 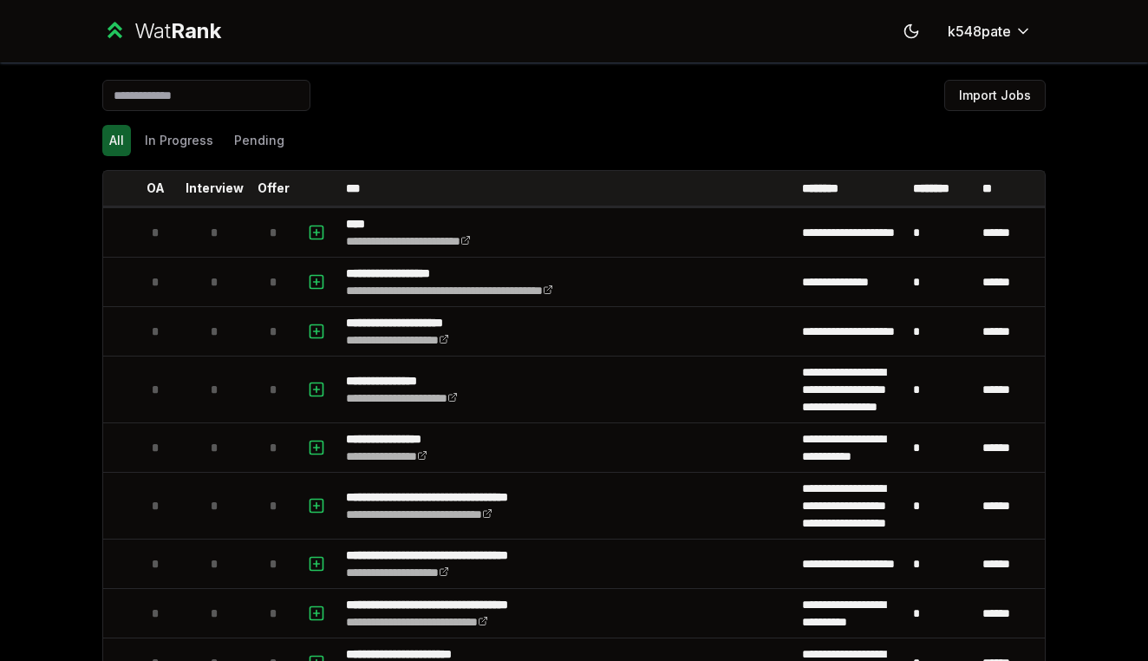 What do you see at coordinates (116, 140) in the screenshot?
I see `button: All` at bounding box center [116, 140].